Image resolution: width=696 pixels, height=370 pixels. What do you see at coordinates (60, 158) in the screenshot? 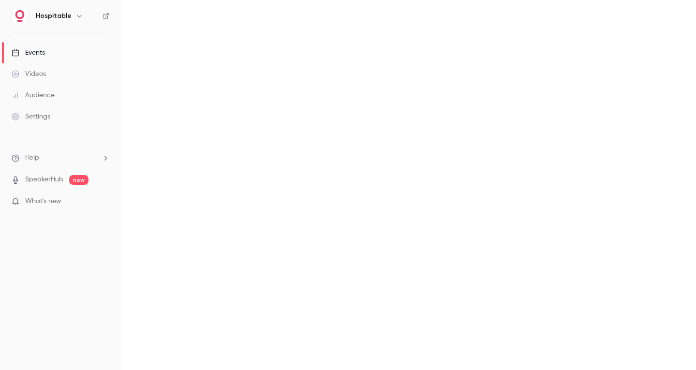
I see `li: help-dropdown-opener` at bounding box center [60, 158].